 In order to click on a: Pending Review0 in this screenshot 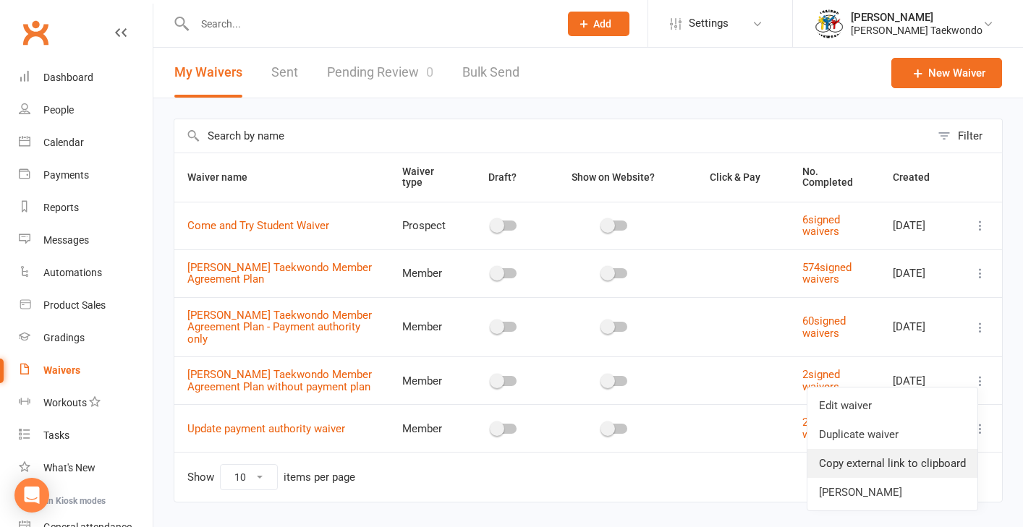, I will do `click(380, 72)`.